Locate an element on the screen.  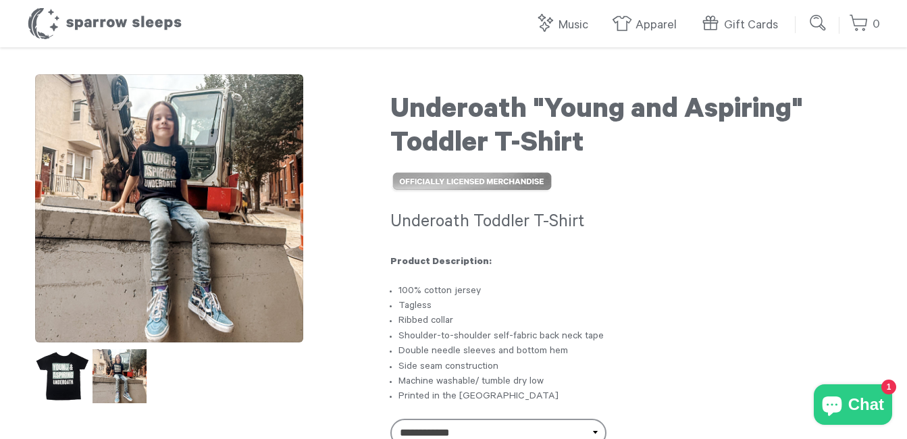
li: Ribbed collar is located at coordinates (635, 322).